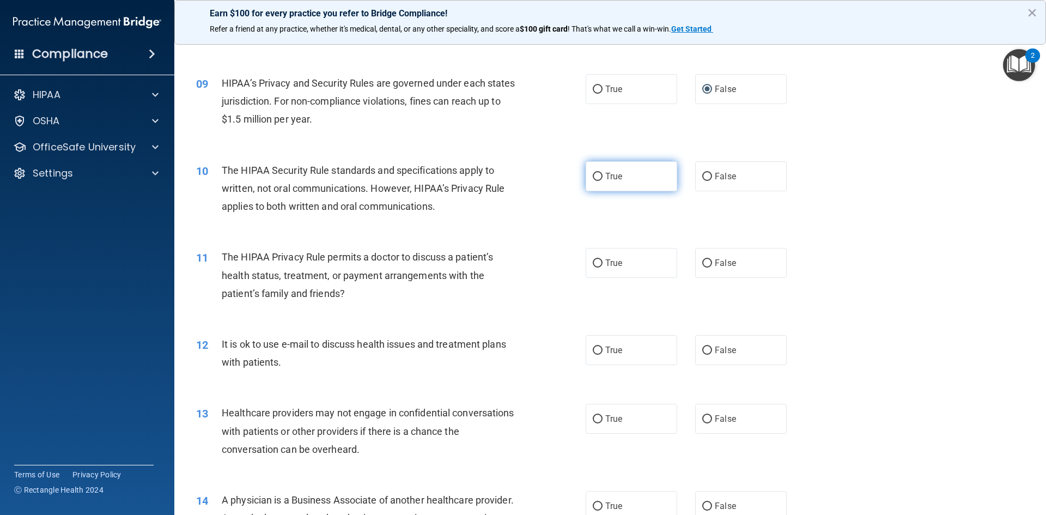  What do you see at coordinates (87, 22) in the screenshot?
I see `img: PMB logo` at bounding box center [87, 22].